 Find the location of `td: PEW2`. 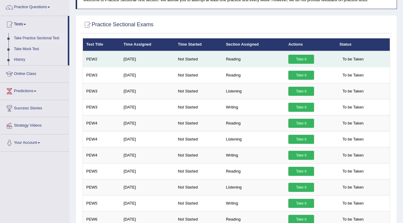

td: PEW2 is located at coordinates (102, 59).